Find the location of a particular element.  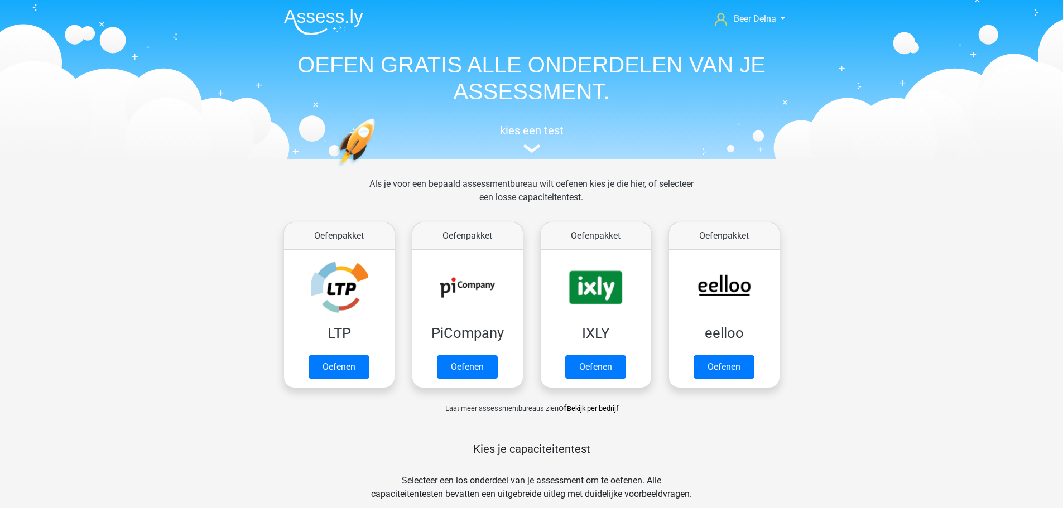

span: Laat meer assessmentbureaus zien is located at coordinates (502, 409).